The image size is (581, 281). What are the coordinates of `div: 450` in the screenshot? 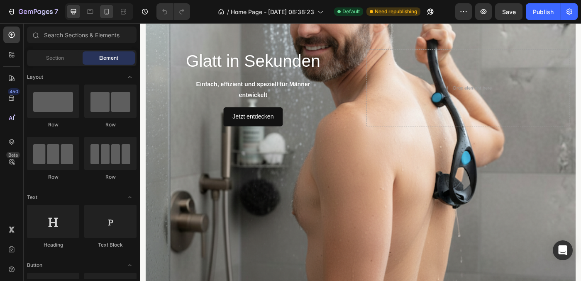 It's located at (14, 92).